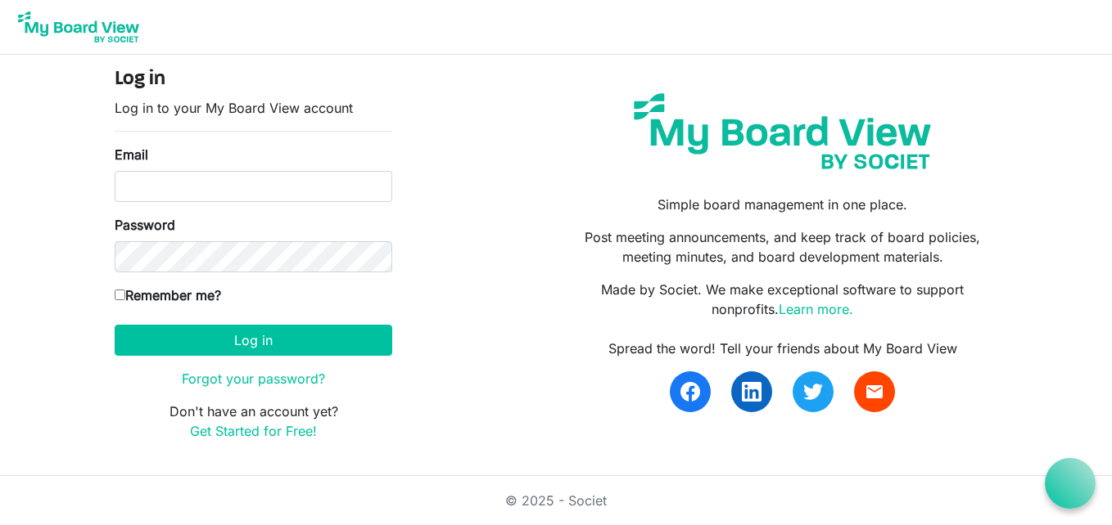 Image resolution: width=1112 pixels, height=525 pixels. Describe the element at coordinates (783, 247) in the screenshot. I see `p: Post meeting announcements, and keep track of board policies, meeting minutes, and board developm...` at that location.